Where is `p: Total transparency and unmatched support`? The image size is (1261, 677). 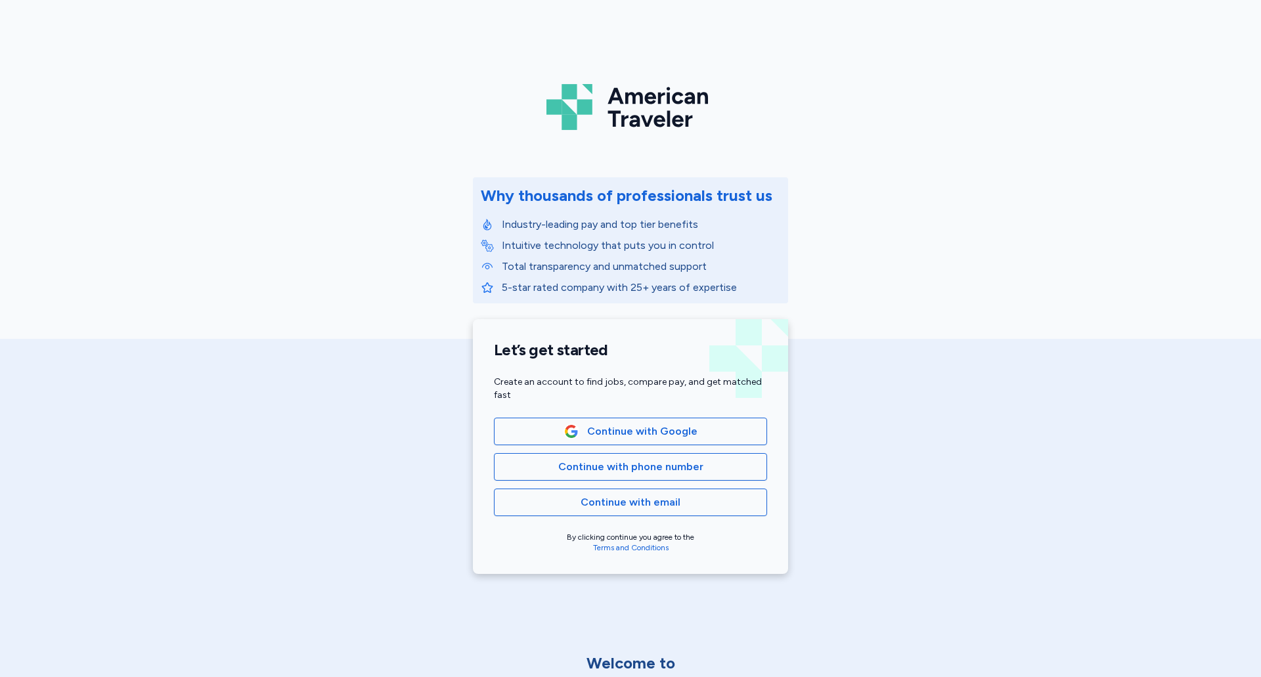
p: Total transparency and unmatched support is located at coordinates (641, 267).